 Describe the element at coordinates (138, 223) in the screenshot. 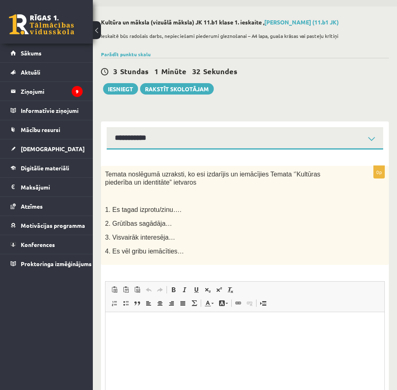

I see `span: 2. Grūtības sagādāja…` at that location.